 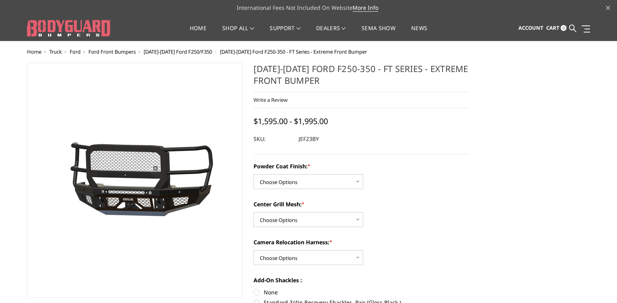 I want to click on a: 2023-2025 Ford F250-350 - FT Series - Extreme Front Bumper, so click(x=135, y=180).